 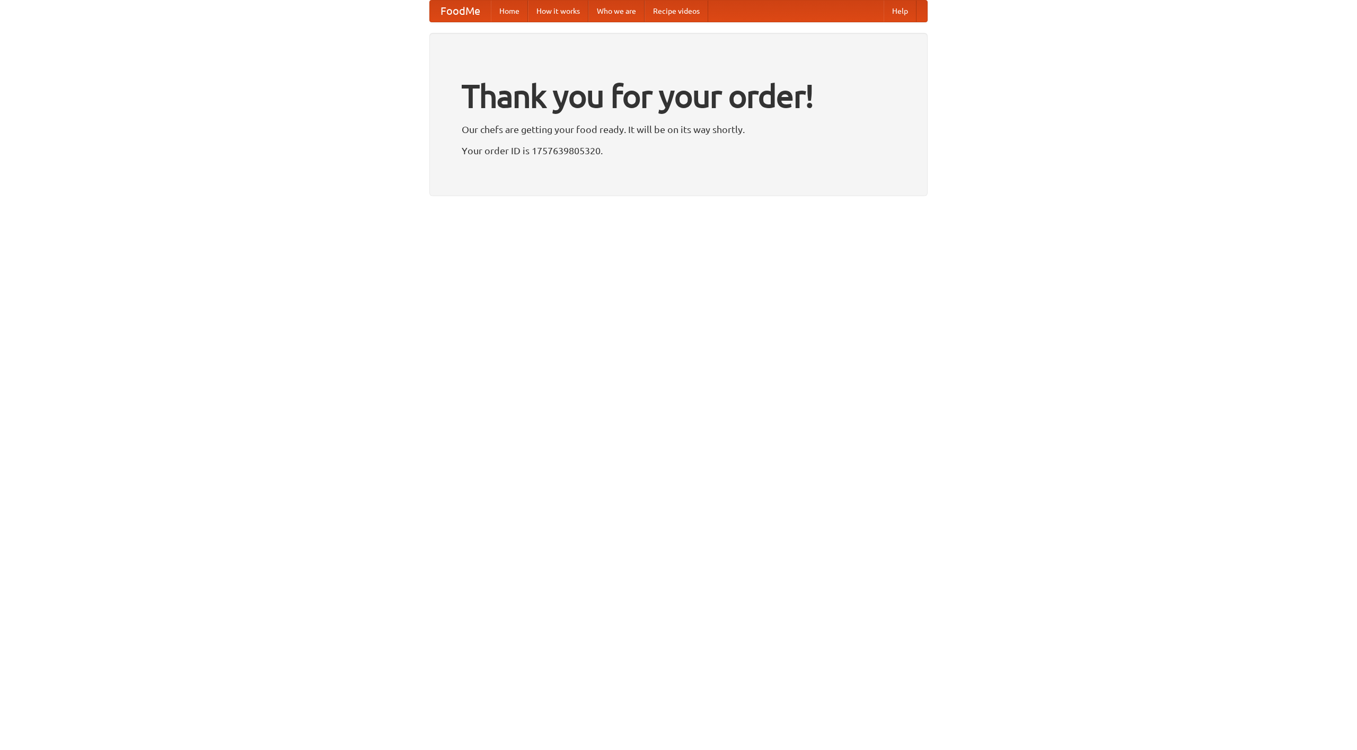 What do you see at coordinates (676, 11) in the screenshot?
I see `a: Recipe videos` at bounding box center [676, 11].